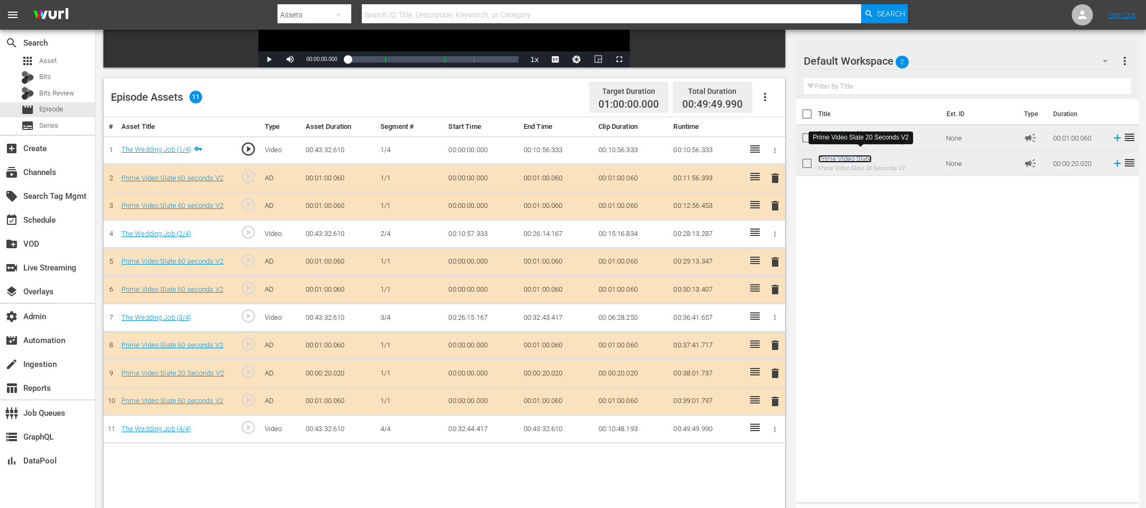 The image size is (1146, 508). What do you see at coordinates (556, 429) in the screenshot?
I see `td: 00:43:32.610` at bounding box center [556, 429].